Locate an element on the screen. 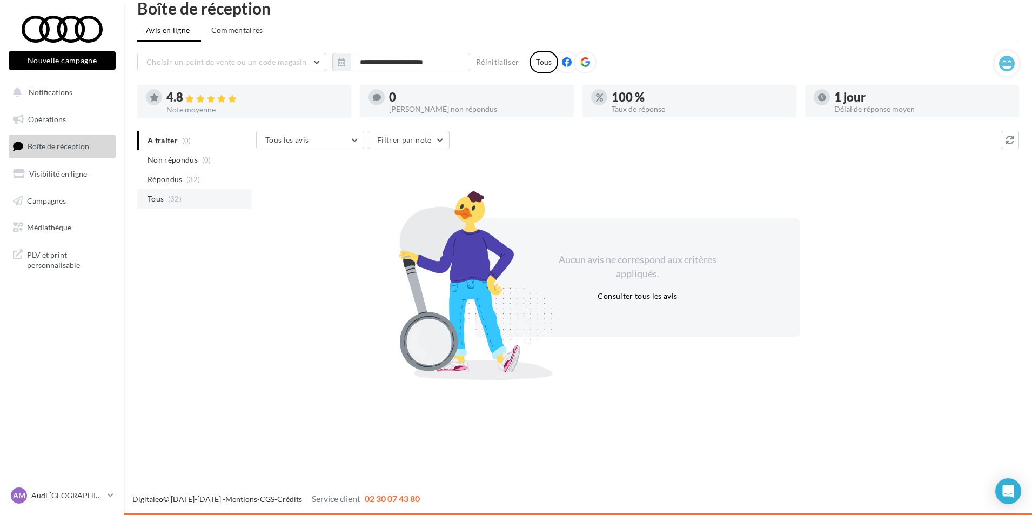 The height and width of the screenshot is (515, 1032). a: Mentions is located at coordinates (241, 499).